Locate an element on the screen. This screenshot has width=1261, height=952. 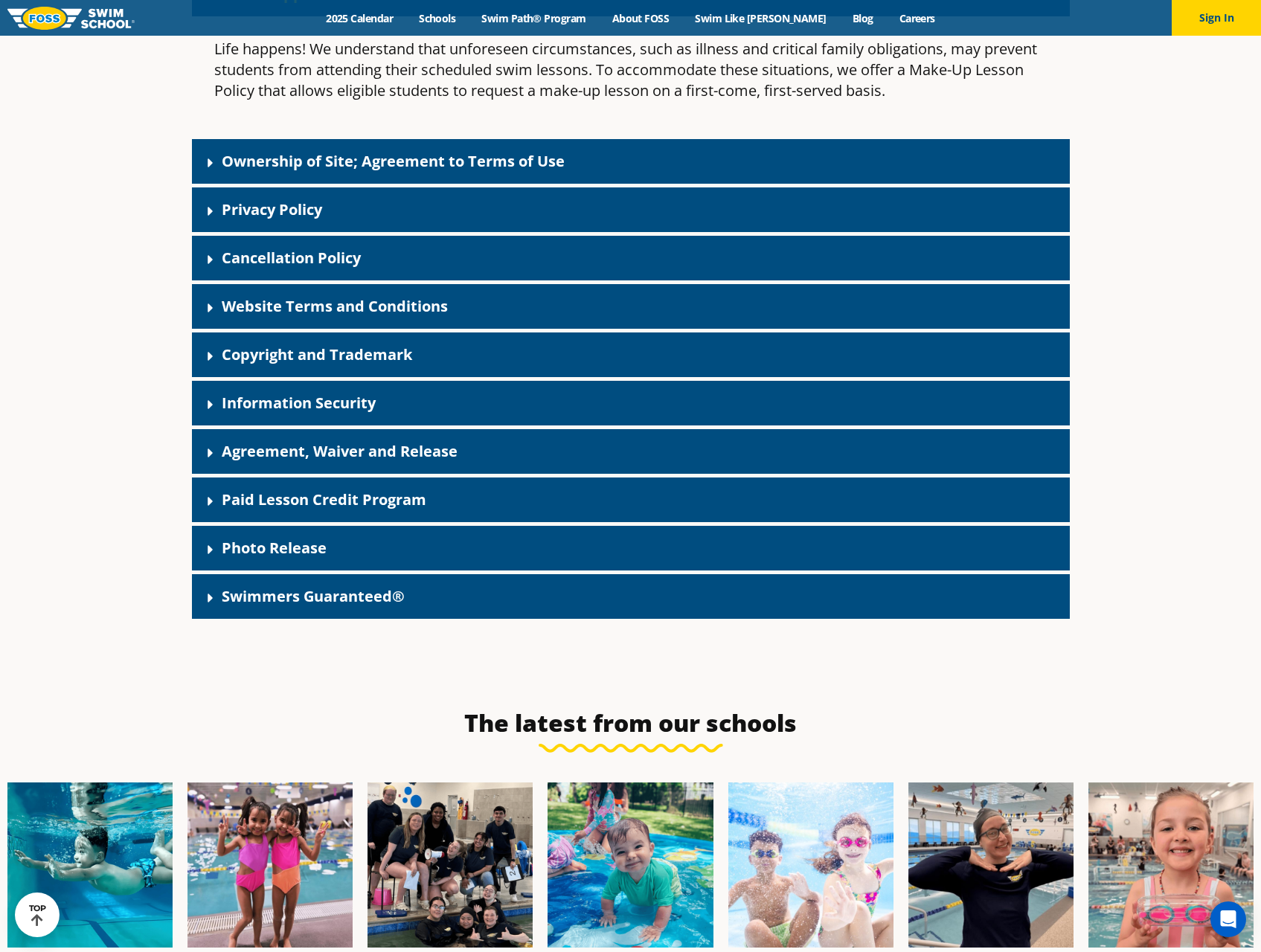
a: Paid Lesson Credit Program is located at coordinates (324, 499).